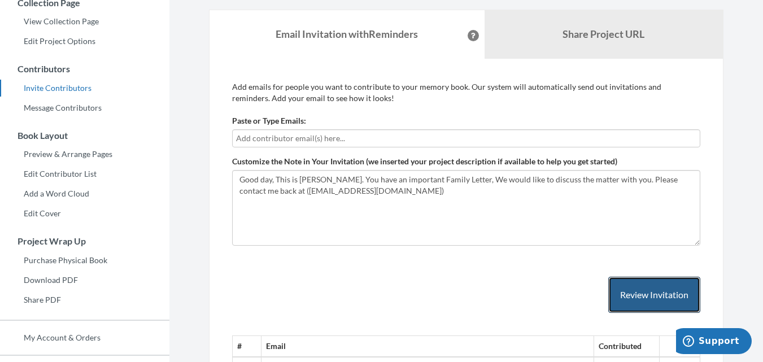 Image resolution: width=763 pixels, height=362 pixels. Describe the element at coordinates (85, 241) in the screenshot. I see `h3: Project Wrap Up` at that location.